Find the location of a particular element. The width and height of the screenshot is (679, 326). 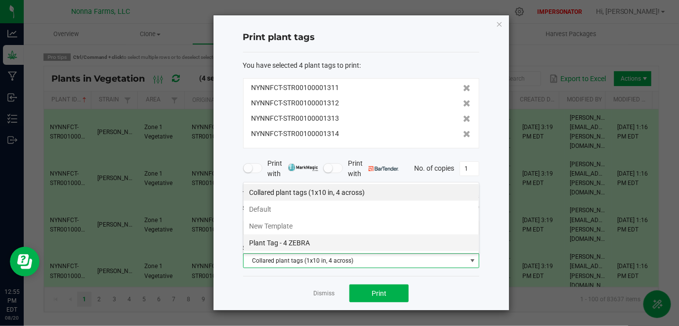

li: Collared plant tags (1x10 in, 4 across) is located at coordinates (361, 192).